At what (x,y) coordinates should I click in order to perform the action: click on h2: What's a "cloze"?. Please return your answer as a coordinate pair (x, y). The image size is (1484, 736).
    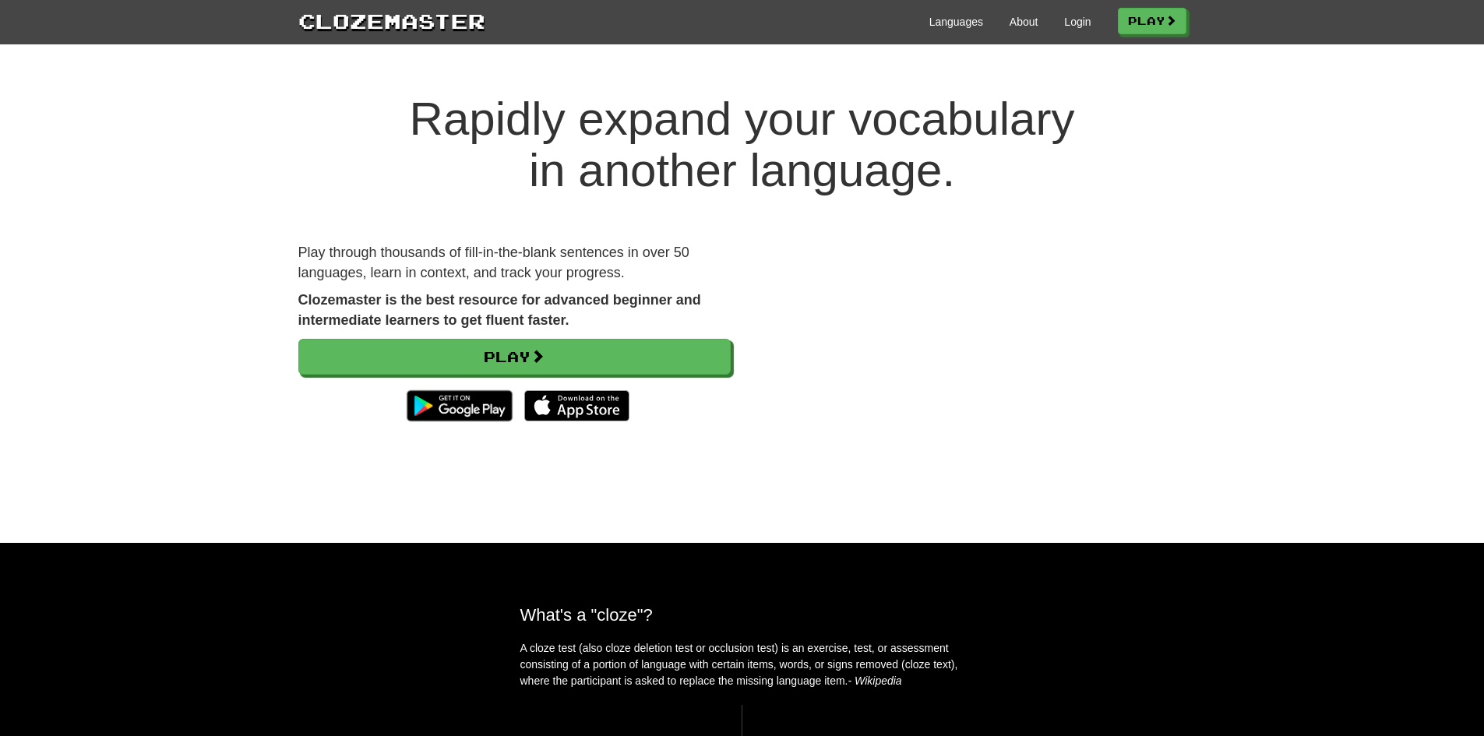
    Looking at the image, I should click on (742, 615).